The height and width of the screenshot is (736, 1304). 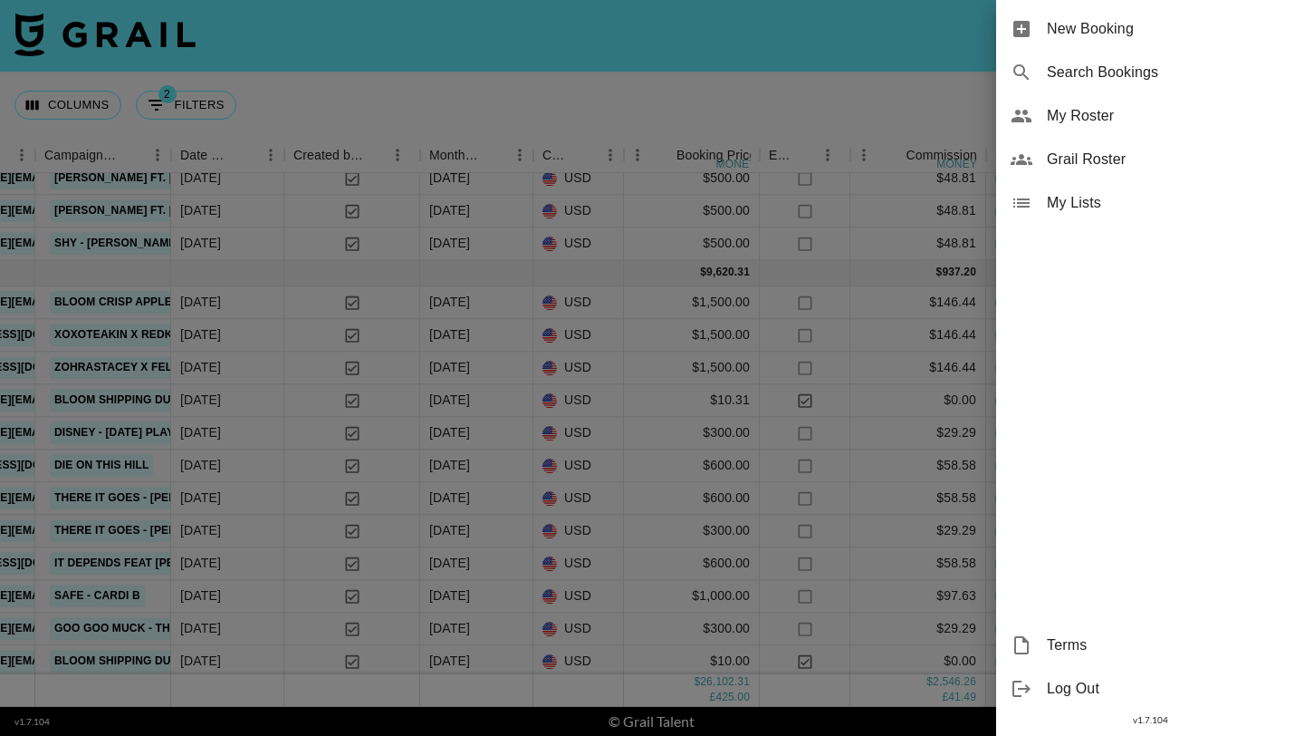 I want to click on span: My Roster, so click(x=1169, y=116).